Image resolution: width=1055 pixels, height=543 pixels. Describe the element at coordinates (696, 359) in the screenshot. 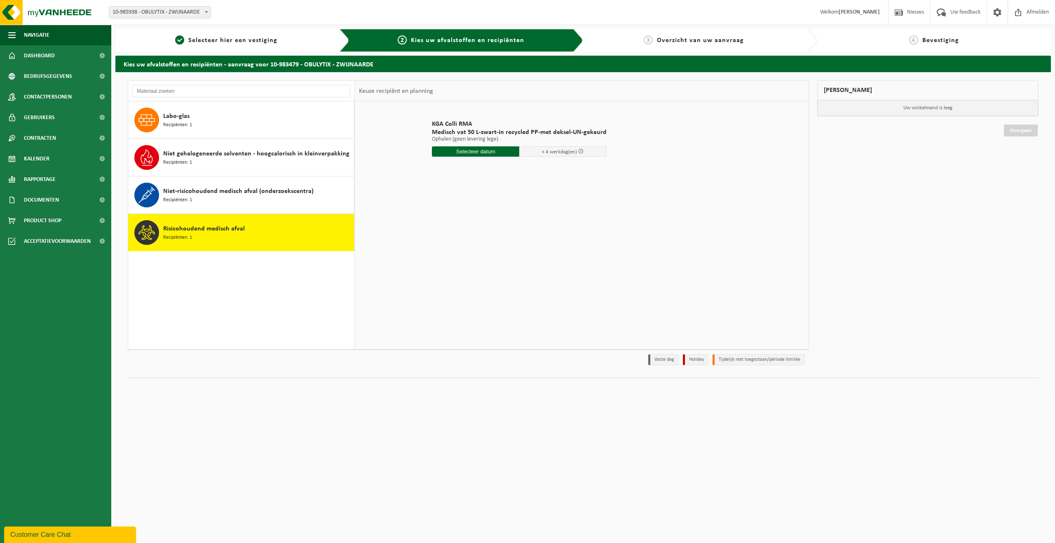

I see `li: Holiday` at that location.